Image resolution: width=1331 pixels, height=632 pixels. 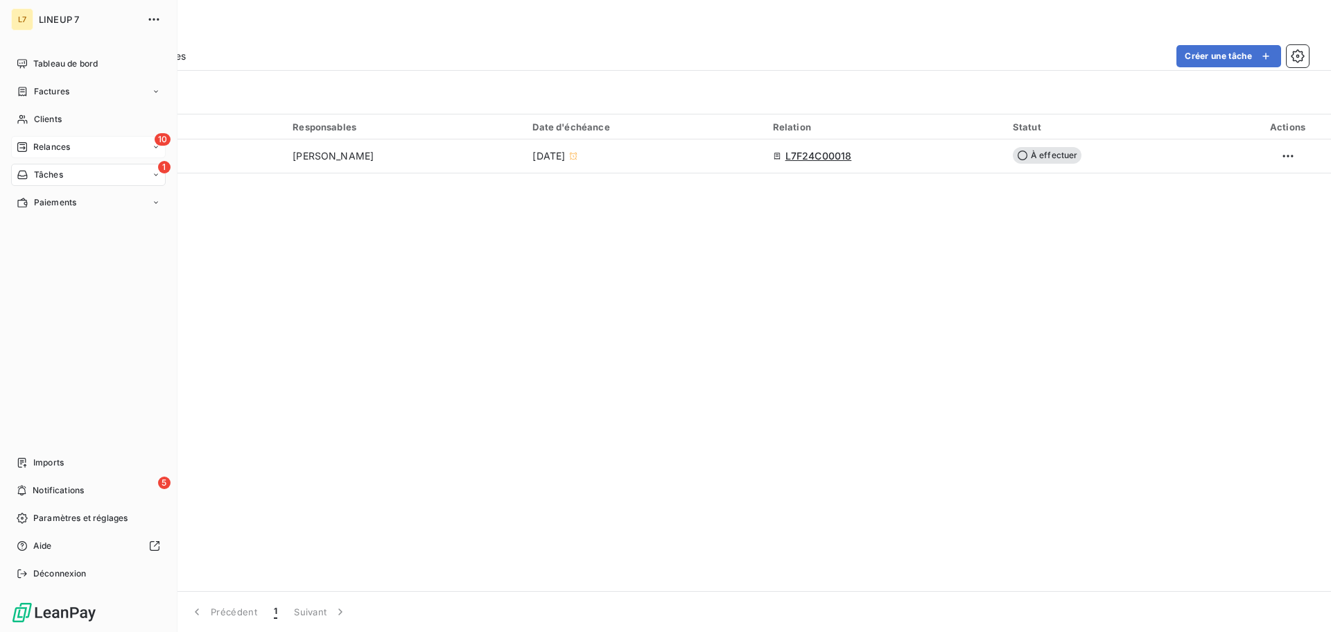 I want to click on span: Notifications, so click(x=58, y=490).